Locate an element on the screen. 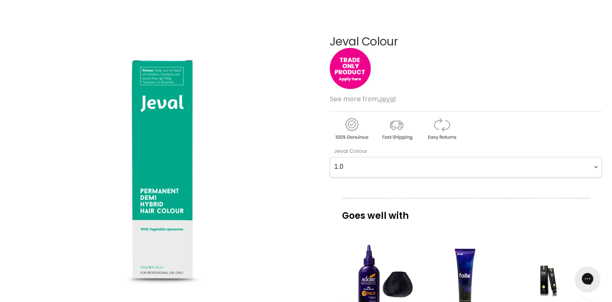 The width and height of the screenshot is (612, 302). label: Jeval Colour is located at coordinates (349, 151).